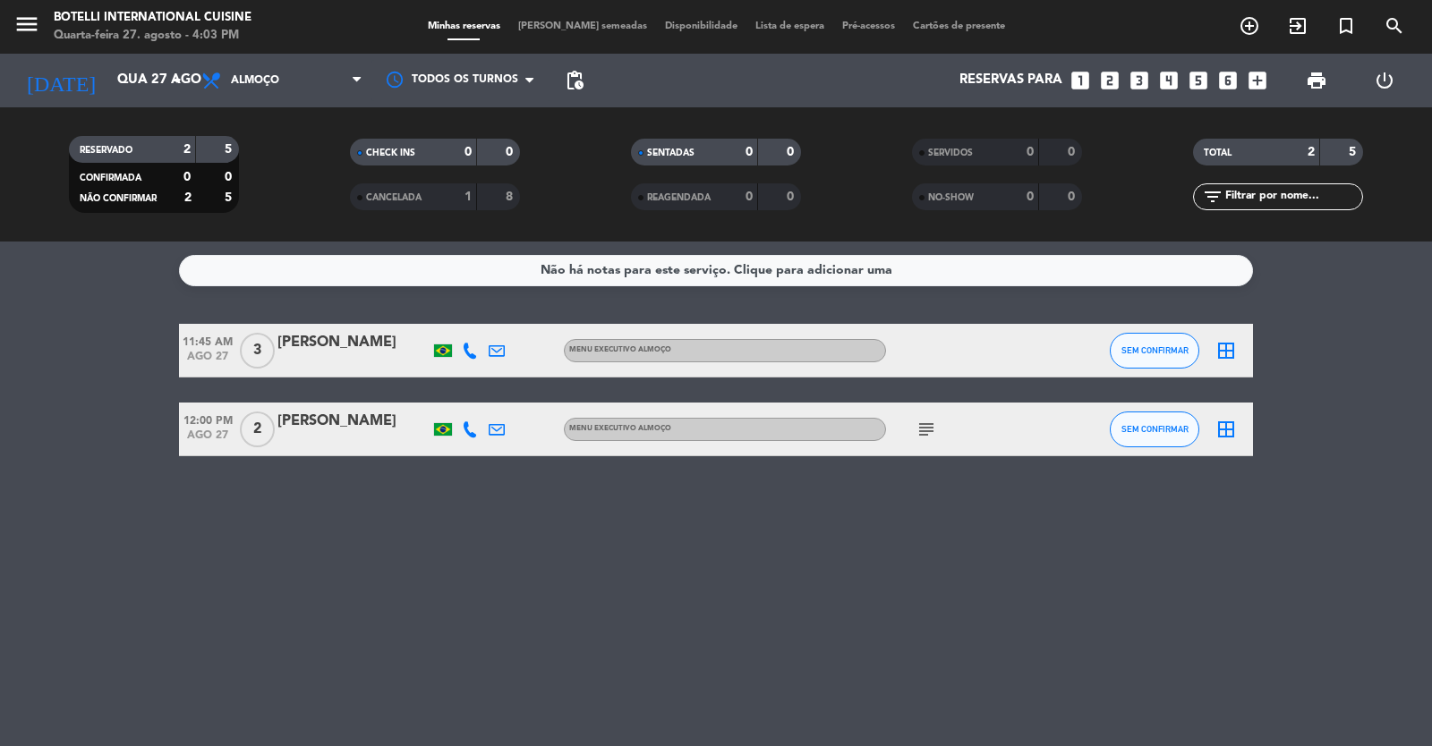  What do you see at coordinates (152, 36) in the screenshot?
I see `div: Quarta-feira 27. agosto - 4:03 PM` at bounding box center [152, 36].